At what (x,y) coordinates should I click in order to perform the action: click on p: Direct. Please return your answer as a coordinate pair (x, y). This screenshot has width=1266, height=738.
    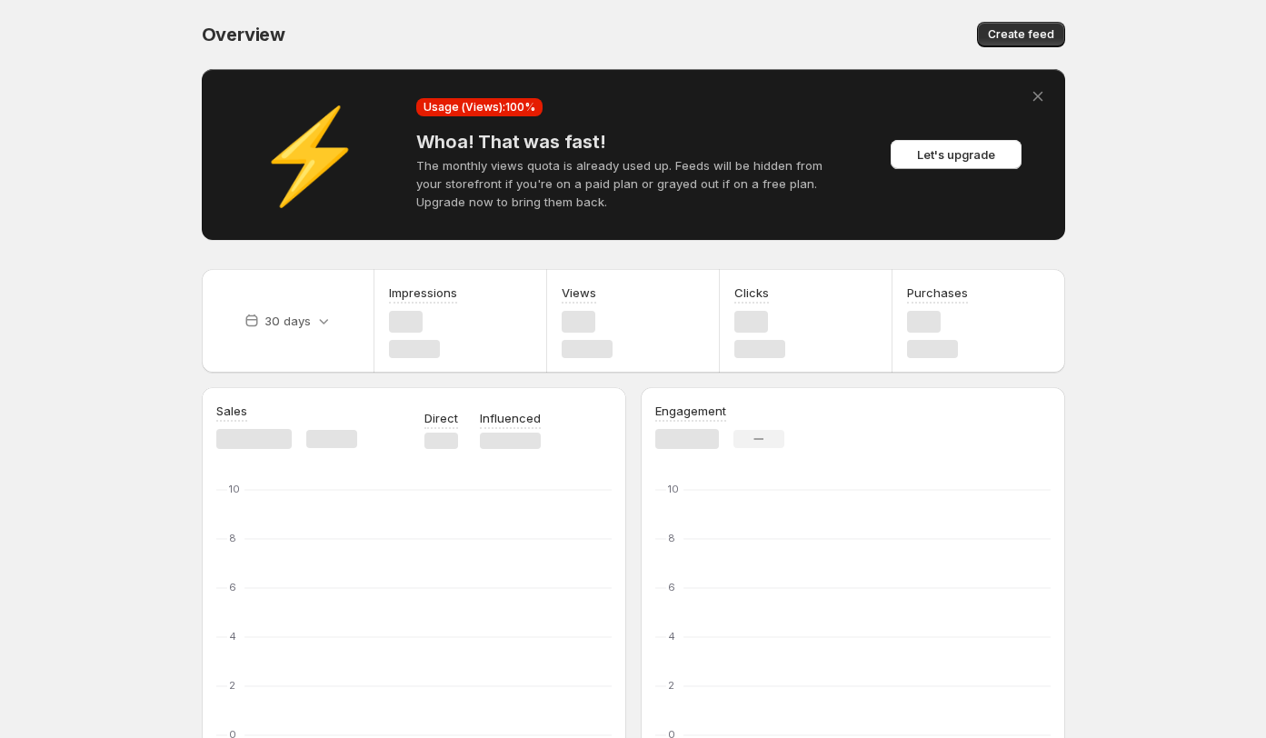
    Looking at the image, I should click on (441, 418).